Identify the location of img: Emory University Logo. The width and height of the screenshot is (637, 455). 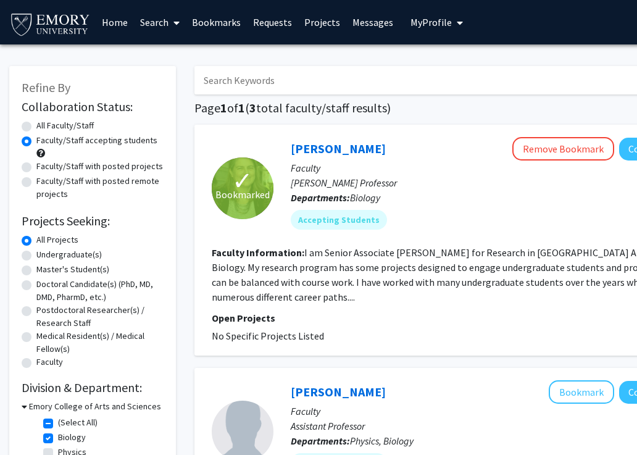
(50, 23).